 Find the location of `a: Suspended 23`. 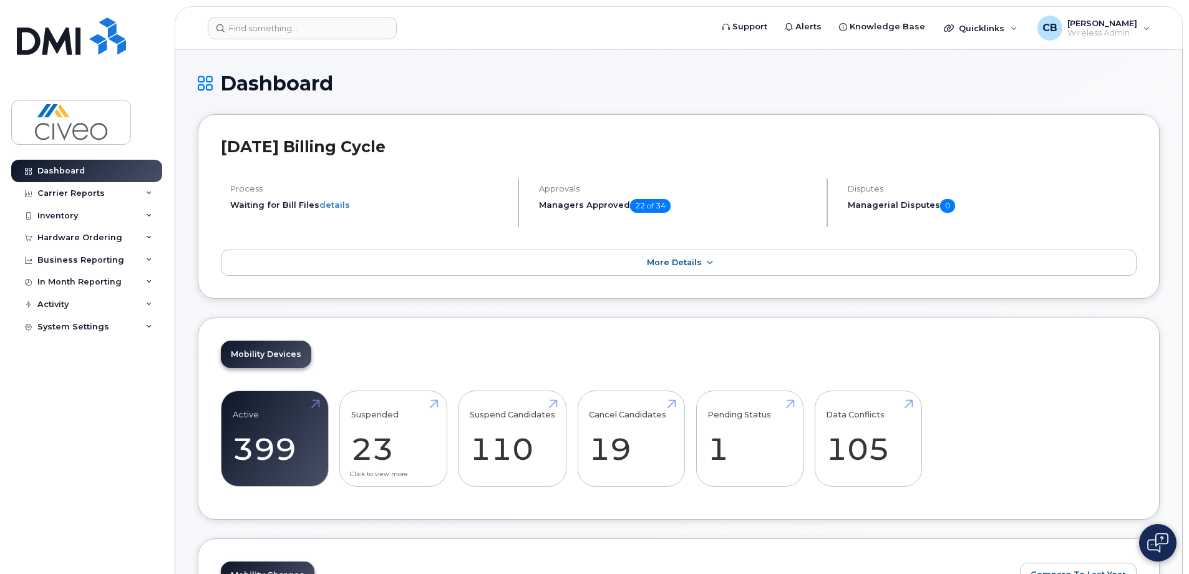

a: Suspended 23 is located at coordinates (393, 439).